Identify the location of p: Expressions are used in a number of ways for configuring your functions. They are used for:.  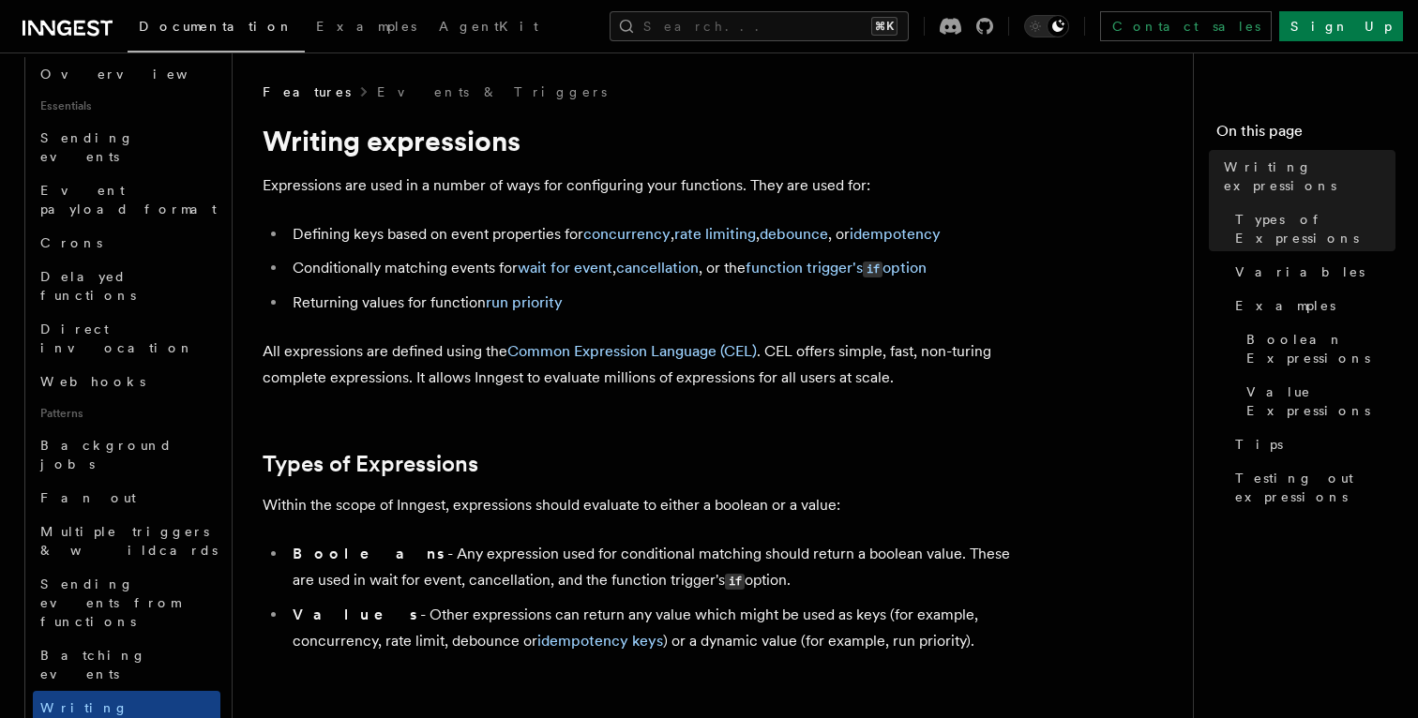
(638, 186).